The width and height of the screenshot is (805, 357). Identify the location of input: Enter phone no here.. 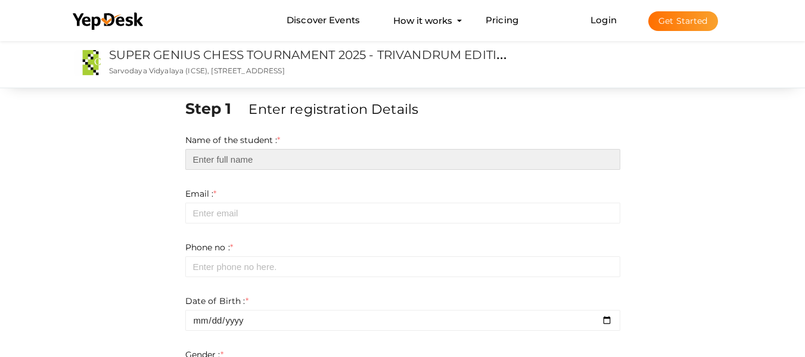
(403, 266).